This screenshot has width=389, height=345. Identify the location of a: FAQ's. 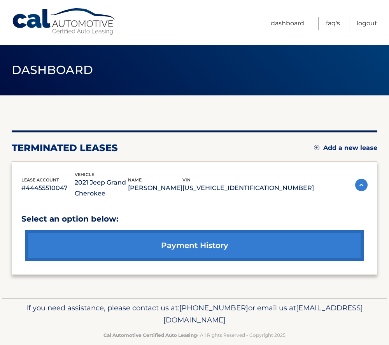
(333, 23).